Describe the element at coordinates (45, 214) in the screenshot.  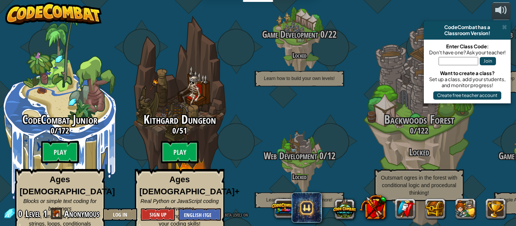
I see `span: 1` at that location.